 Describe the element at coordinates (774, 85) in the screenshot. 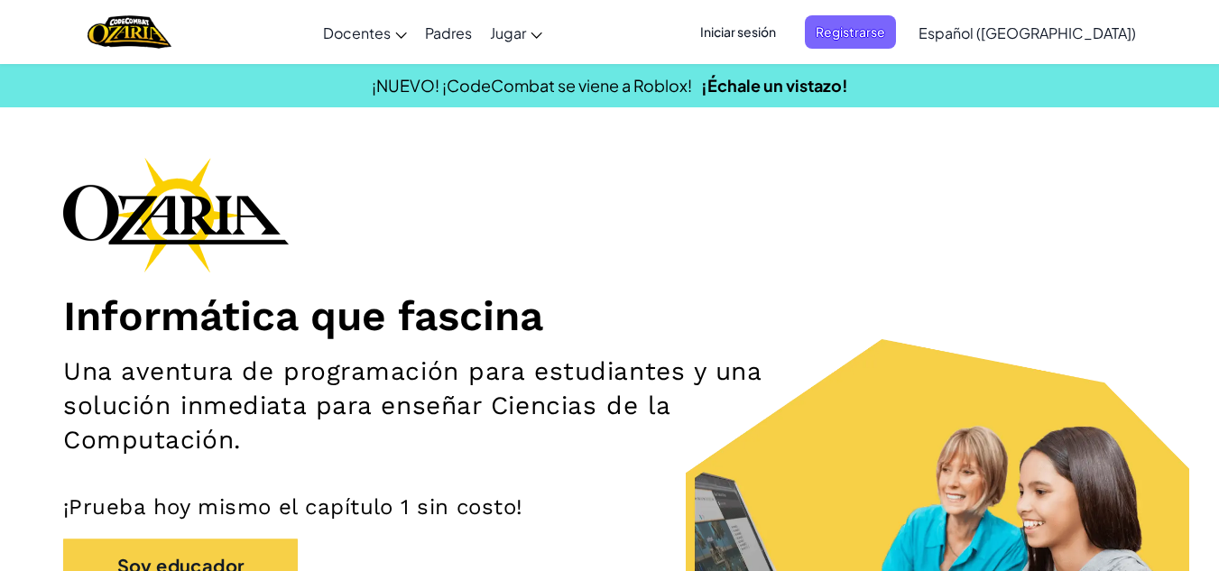

I see `a: ¡Échale un vistazo!` at that location.